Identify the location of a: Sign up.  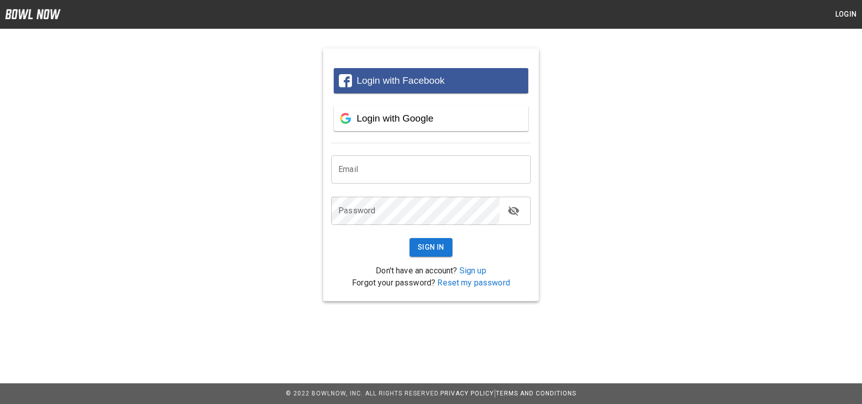
(473, 271).